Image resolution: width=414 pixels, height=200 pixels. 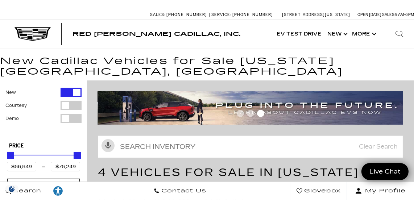 I want to click on a: Glovebox, so click(x=319, y=191).